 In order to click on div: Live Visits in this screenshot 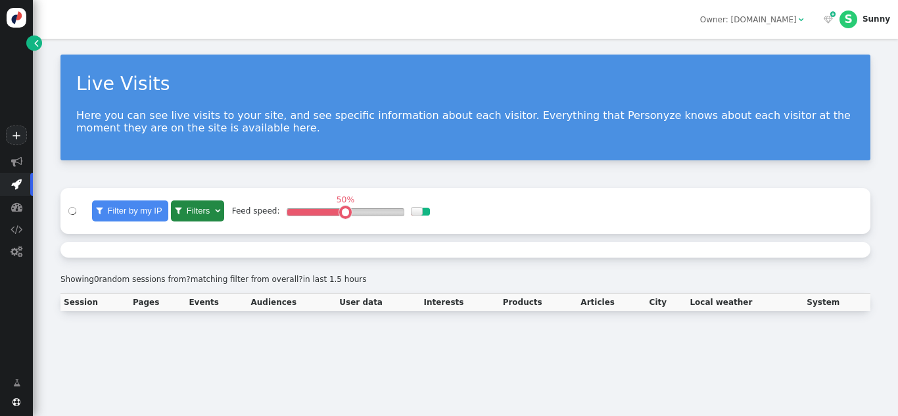, I will do `click(465, 84)`.